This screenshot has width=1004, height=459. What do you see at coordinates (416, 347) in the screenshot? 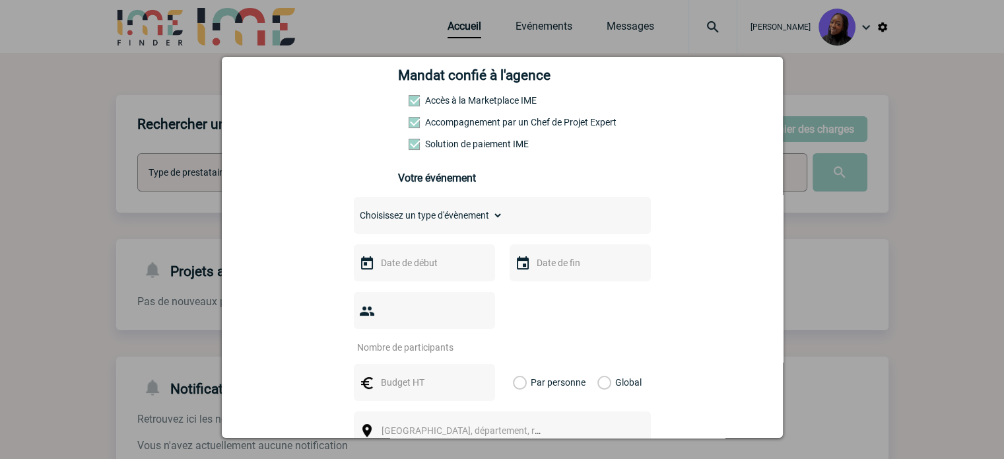
I see `input: Nombre de participants` at bounding box center [416, 347].